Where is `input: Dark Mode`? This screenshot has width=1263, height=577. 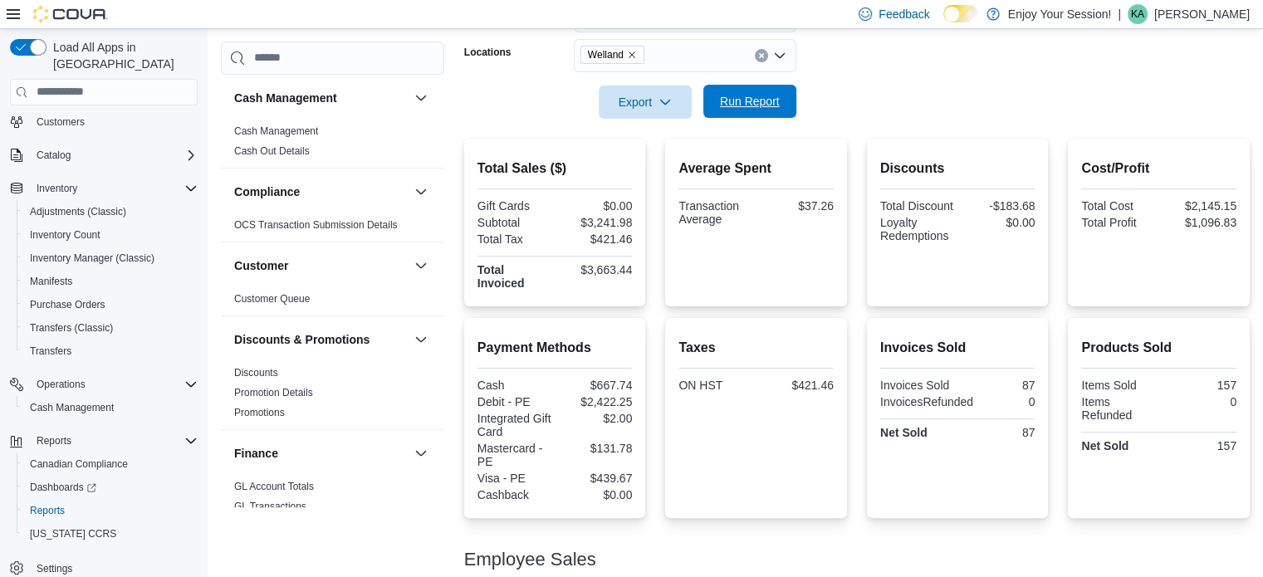
input: Dark Mode is located at coordinates (961, 13).